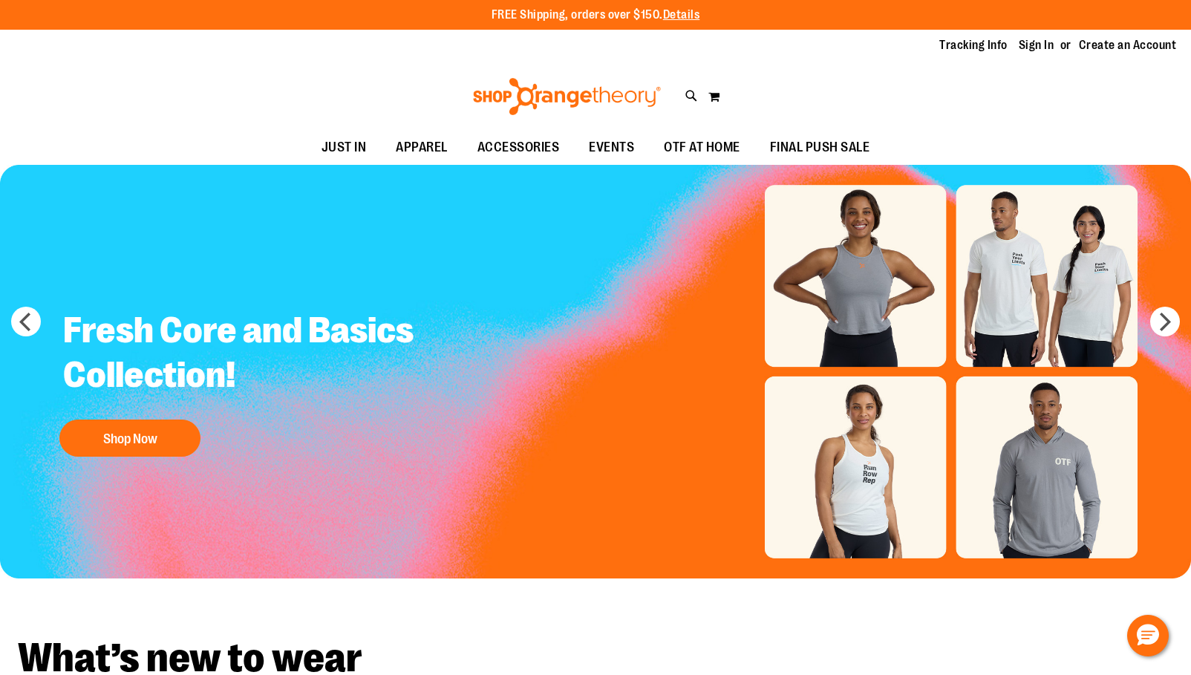  I want to click on span: ACCESSORIES, so click(518, 147).